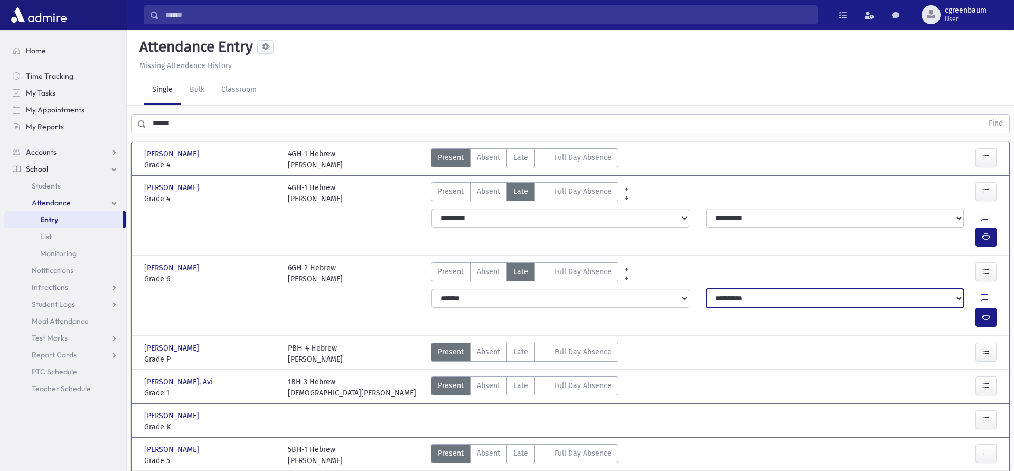 The width and height of the screenshot is (1014, 471). Describe the element at coordinates (995, 124) in the screenshot. I see `button: Find` at that location.